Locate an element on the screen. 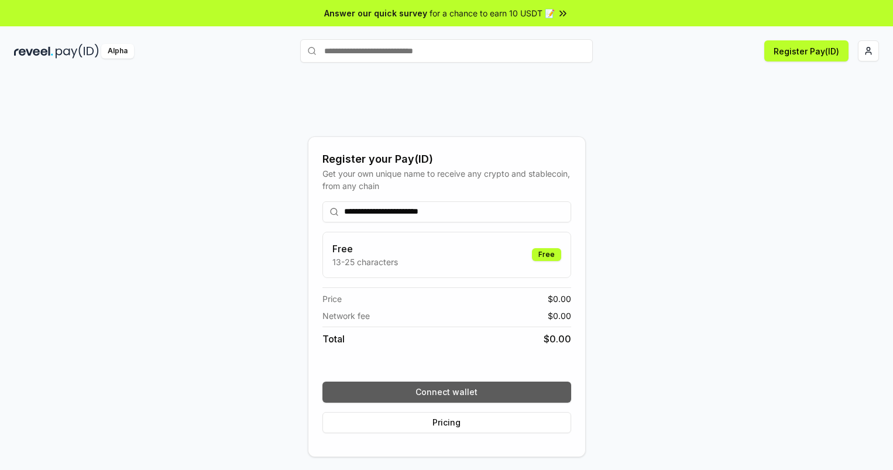  div: Get your own unique name to receive any crypto and stablecoin, from any chain is located at coordinates (446, 180).